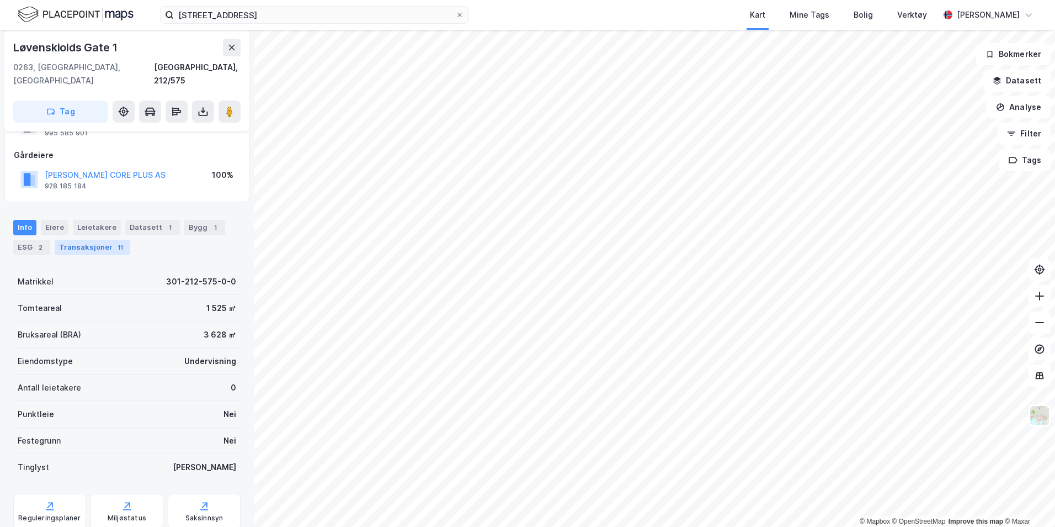 Image resolution: width=1055 pixels, height=527 pixels. I want to click on button: Bokmerker, so click(1013, 54).